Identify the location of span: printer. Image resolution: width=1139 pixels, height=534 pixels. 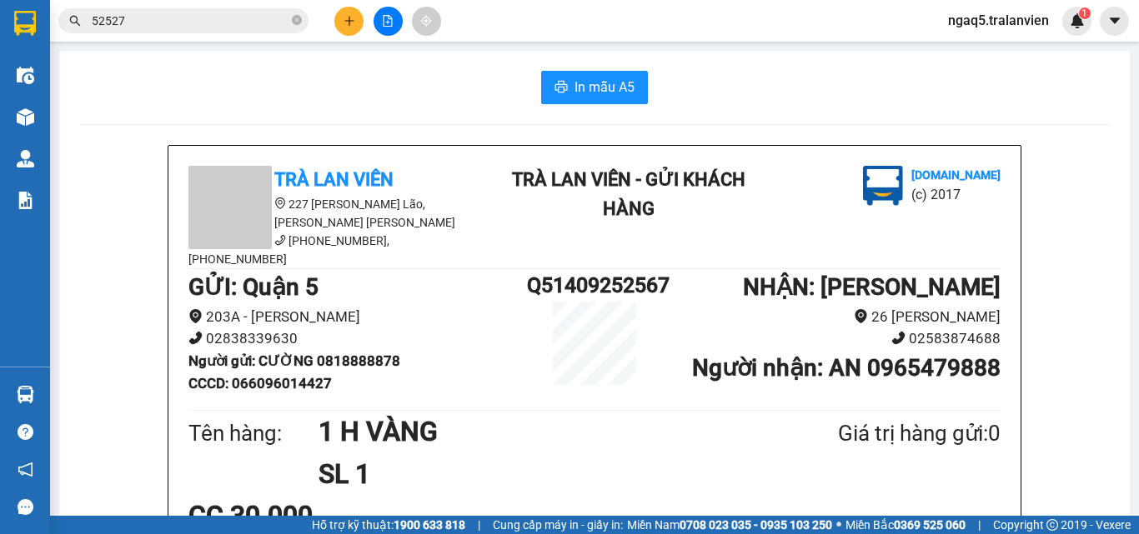
(561, 88).